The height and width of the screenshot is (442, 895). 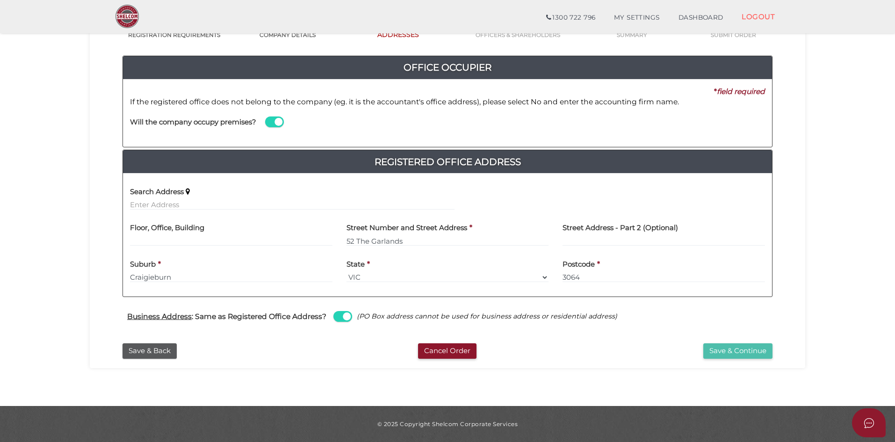 What do you see at coordinates (620, 228) in the screenshot?
I see `h4: Street Address - Part 2 (Optional)` at bounding box center [620, 228].